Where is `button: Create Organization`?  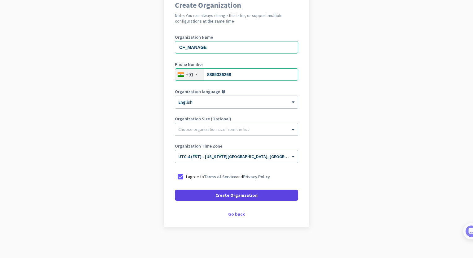 button: Create Organization is located at coordinates (236, 195).